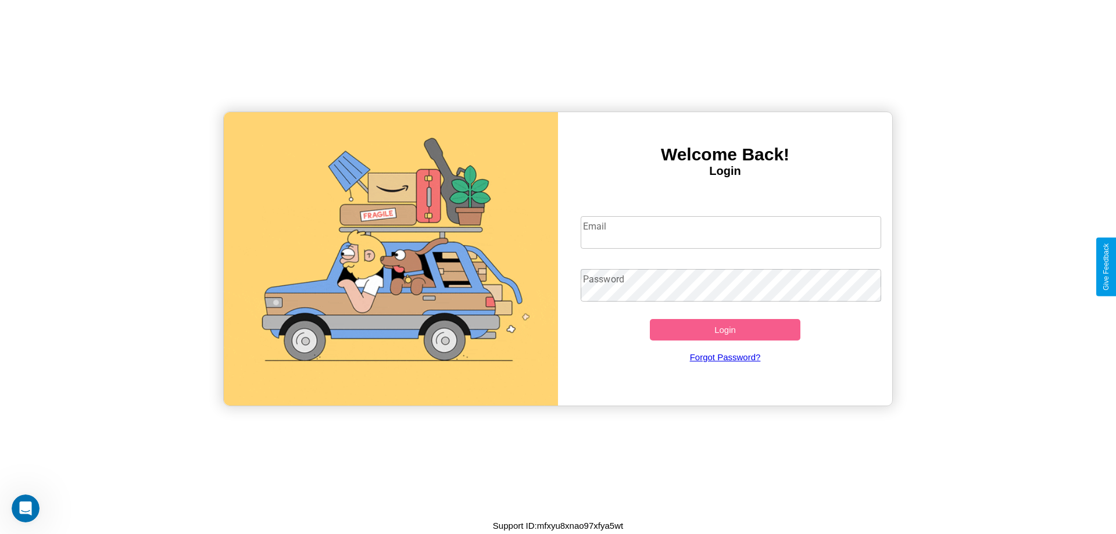 The width and height of the screenshot is (1116, 534). I want to click on div: Give Feedback, so click(1106, 267).